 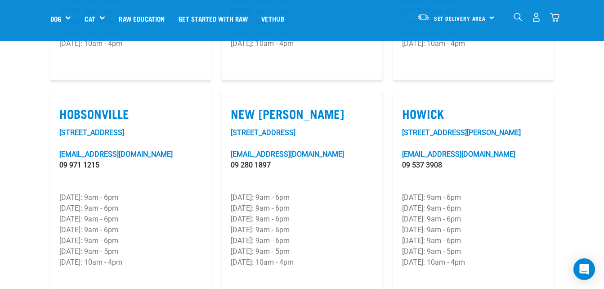 What do you see at coordinates (422, 165) in the screenshot?
I see `a: 09 537 3908` at bounding box center [422, 165].